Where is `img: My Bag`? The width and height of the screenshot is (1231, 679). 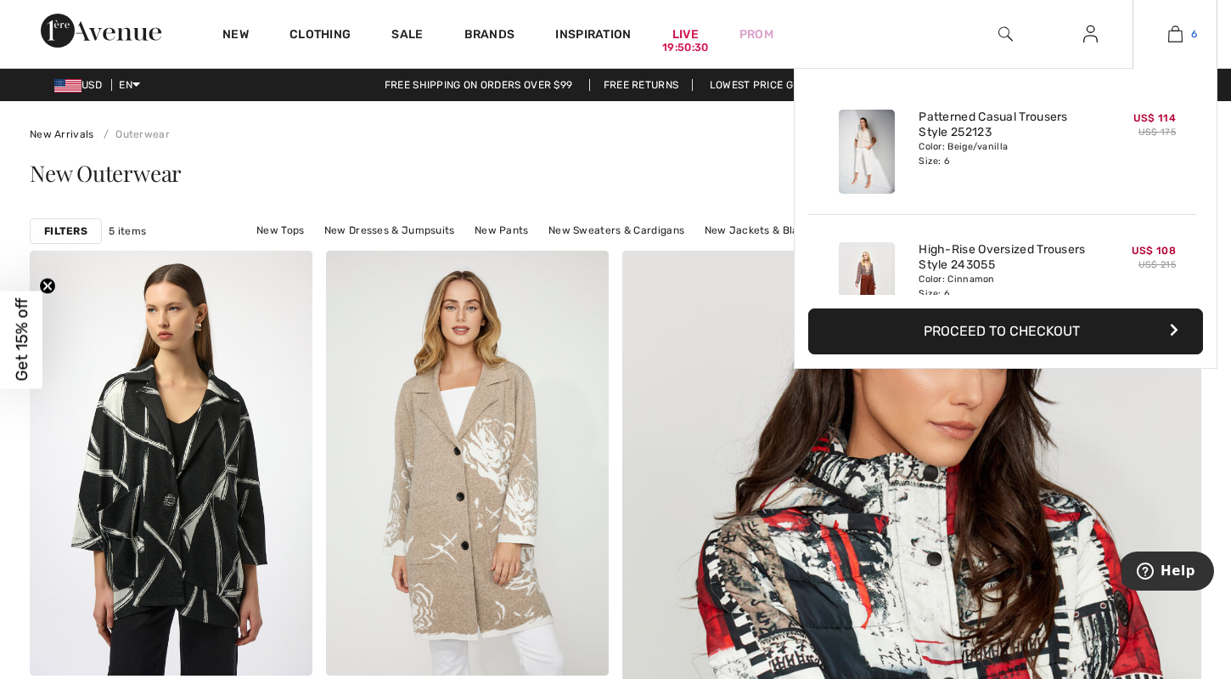 img: My Bag is located at coordinates (1175, 34).